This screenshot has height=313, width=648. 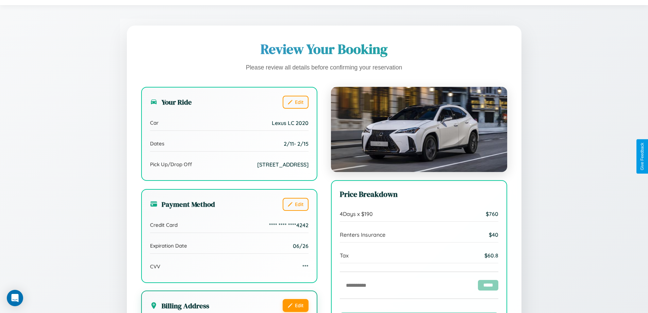 I want to click on div: Open Intercom Messenger, so click(x=15, y=298).